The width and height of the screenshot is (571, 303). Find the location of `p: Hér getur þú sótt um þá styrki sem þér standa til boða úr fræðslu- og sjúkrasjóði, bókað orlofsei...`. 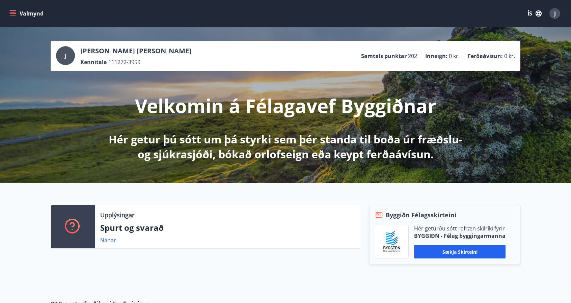

p: Hér getur þú sótt um þá styrki sem þér standa til boða úr fræðslu- og sjúkrasjóði, bókað orlofsei... is located at coordinates (286, 147).